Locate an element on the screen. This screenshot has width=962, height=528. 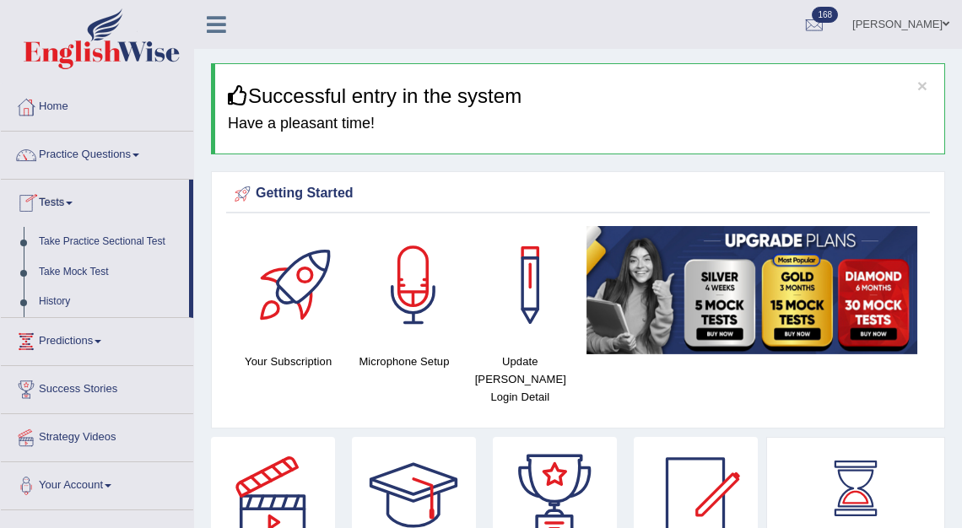
a: Tests is located at coordinates (94, 201).